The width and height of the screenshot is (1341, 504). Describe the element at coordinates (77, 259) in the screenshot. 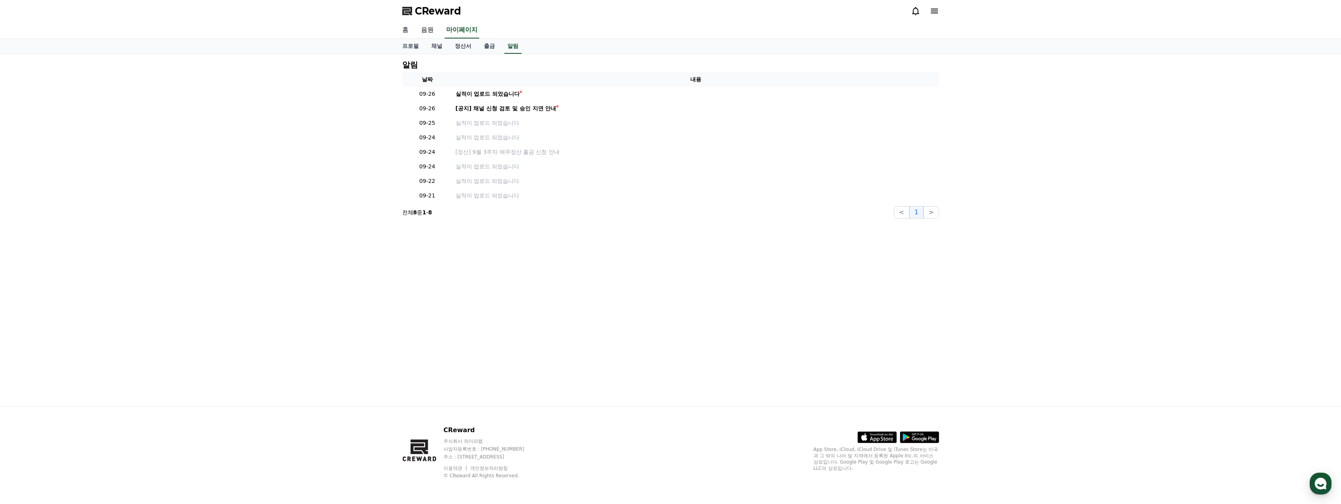

I see `a: 대화` at that location.